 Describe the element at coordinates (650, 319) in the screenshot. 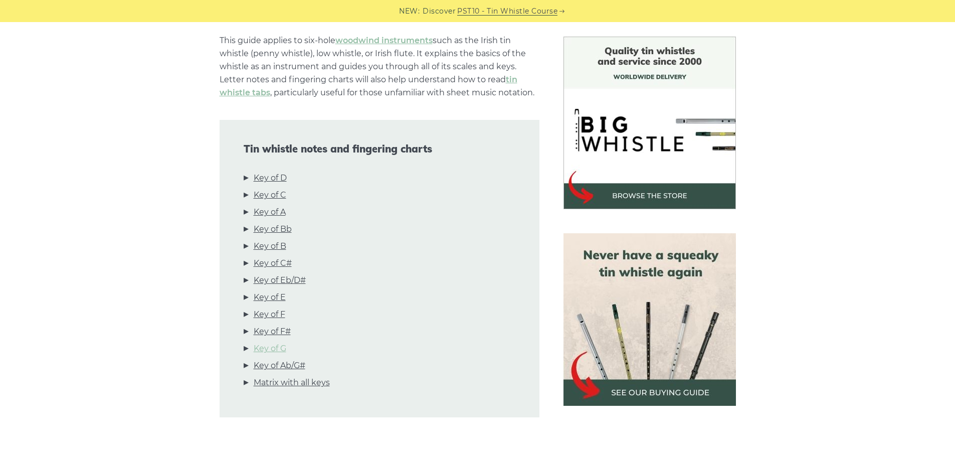

I see `img: tin whistle buying guide` at that location.